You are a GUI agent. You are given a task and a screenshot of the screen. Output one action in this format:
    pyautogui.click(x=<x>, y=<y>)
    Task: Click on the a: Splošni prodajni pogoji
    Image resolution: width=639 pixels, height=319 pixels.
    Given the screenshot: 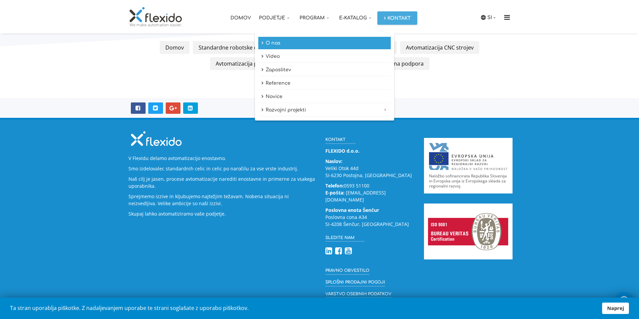 What is the action you would take?
    pyautogui.click(x=355, y=283)
    